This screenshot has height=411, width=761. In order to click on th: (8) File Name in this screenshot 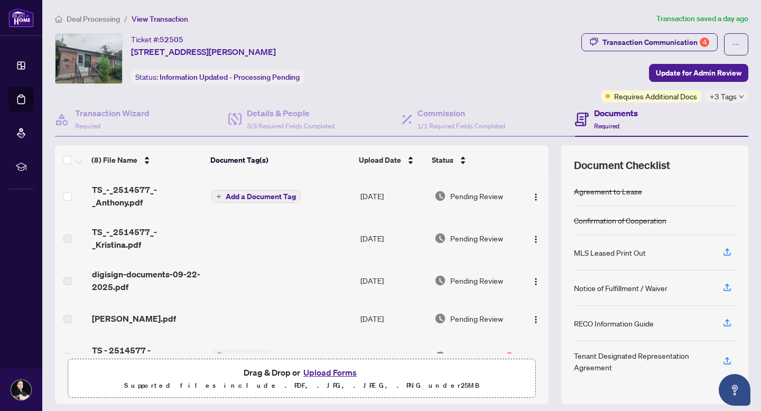, I will do `click(146, 160)`.